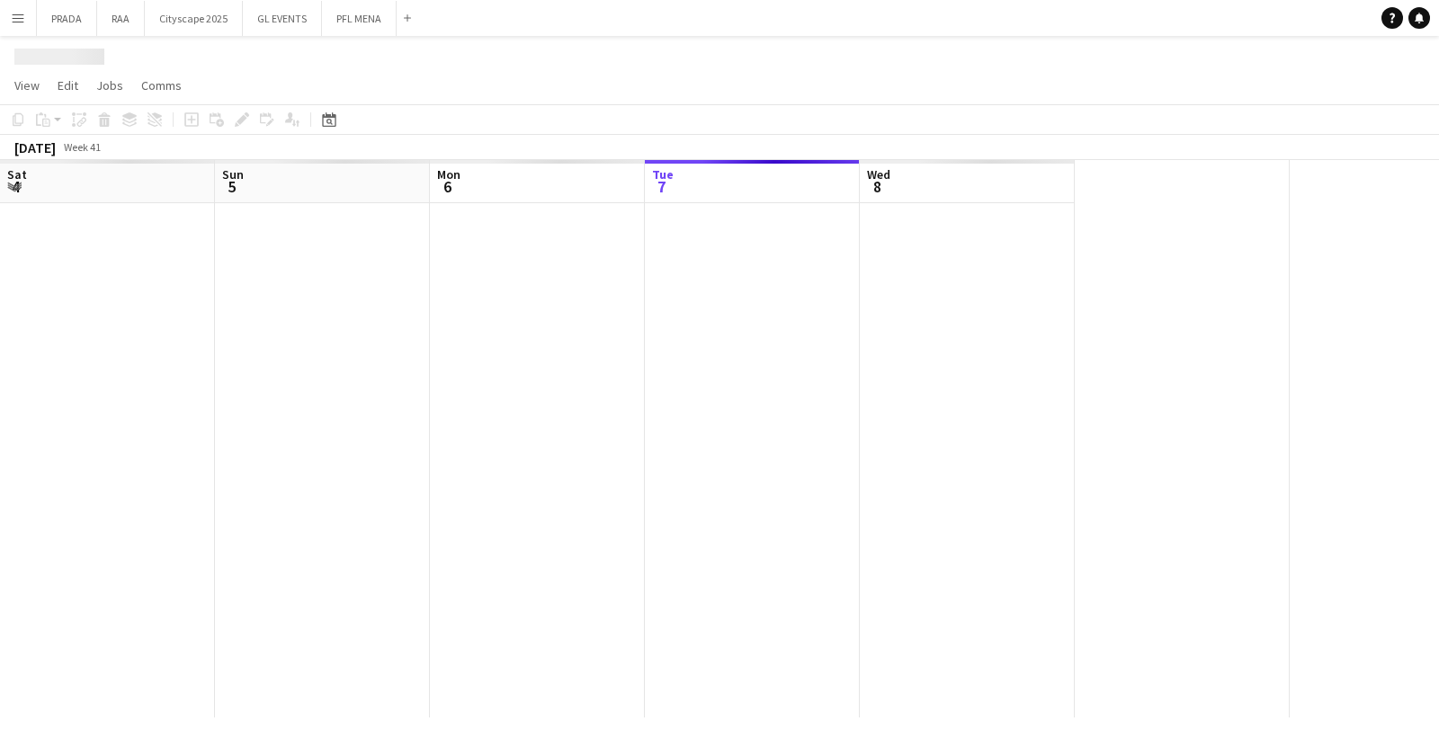 Image resolution: width=1439 pixels, height=748 pixels. What do you see at coordinates (17, 175) in the screenshot?
I see `span: Sat` at bounding box center [17, 175].